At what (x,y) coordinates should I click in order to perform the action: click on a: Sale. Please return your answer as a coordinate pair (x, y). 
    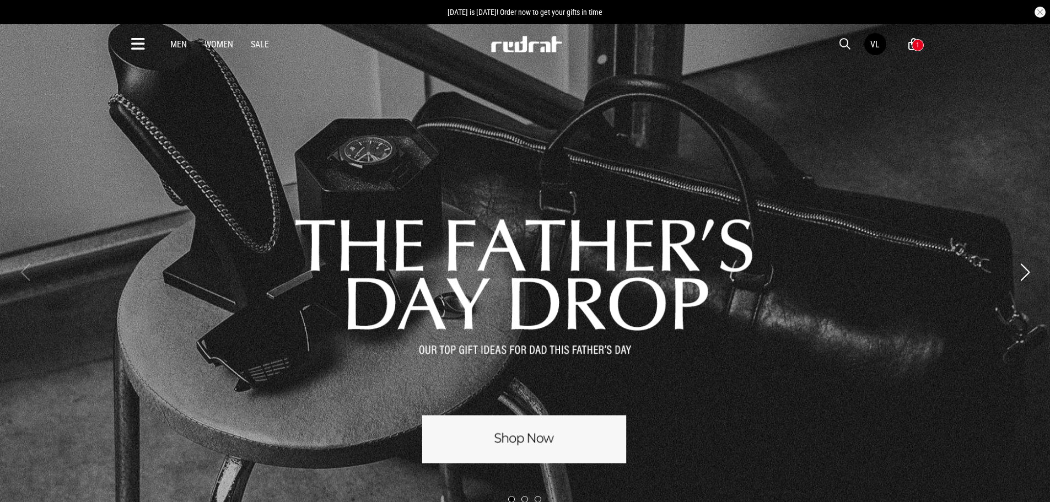
    Looking at the image, I should click on (260, 44).